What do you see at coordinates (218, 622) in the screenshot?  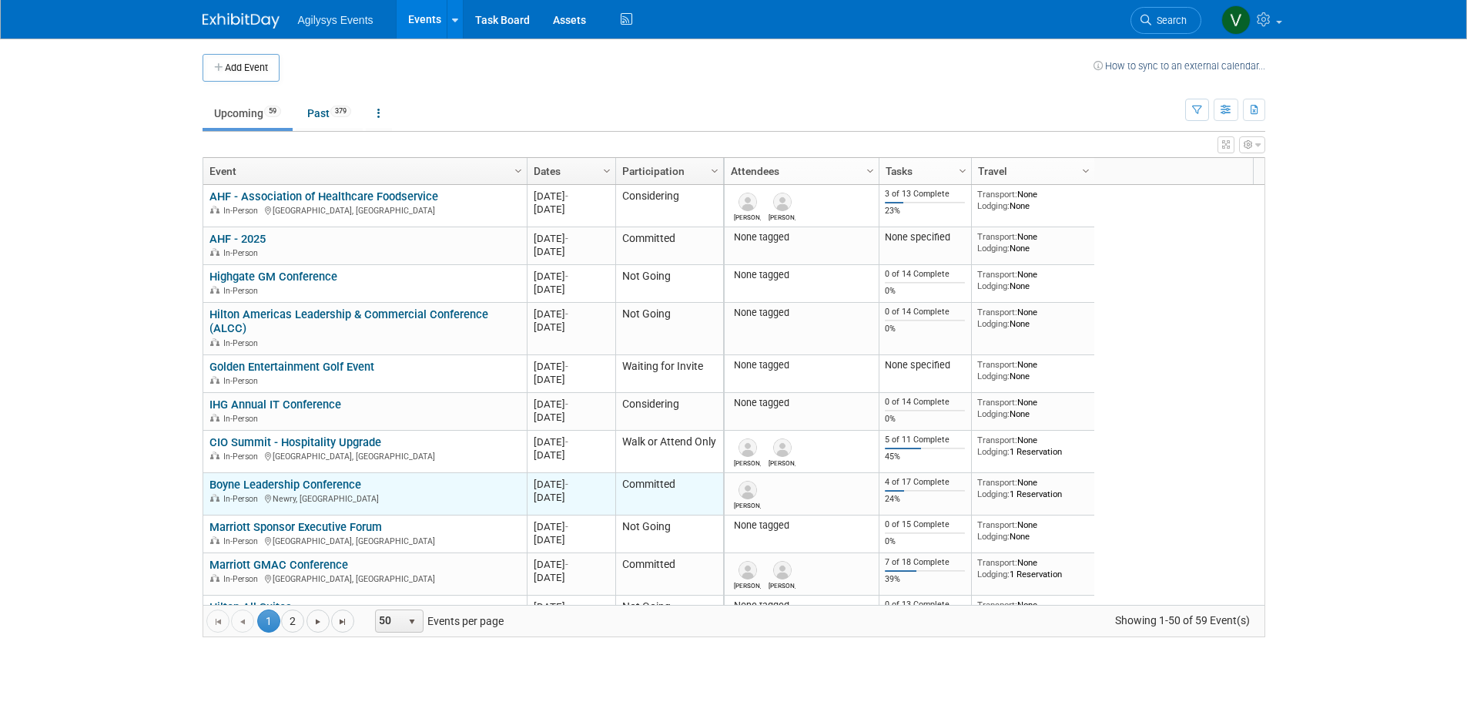 I see `span: Go to the first page` at bounding box center [218, 622].